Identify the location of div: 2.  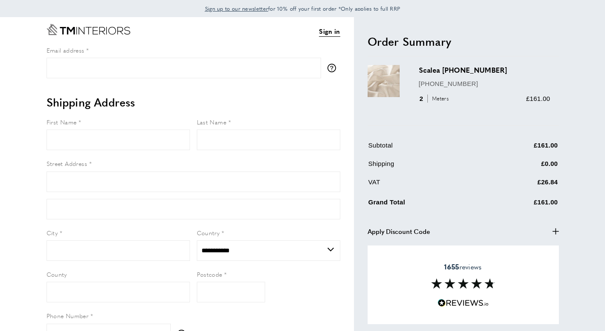
(435, 99).